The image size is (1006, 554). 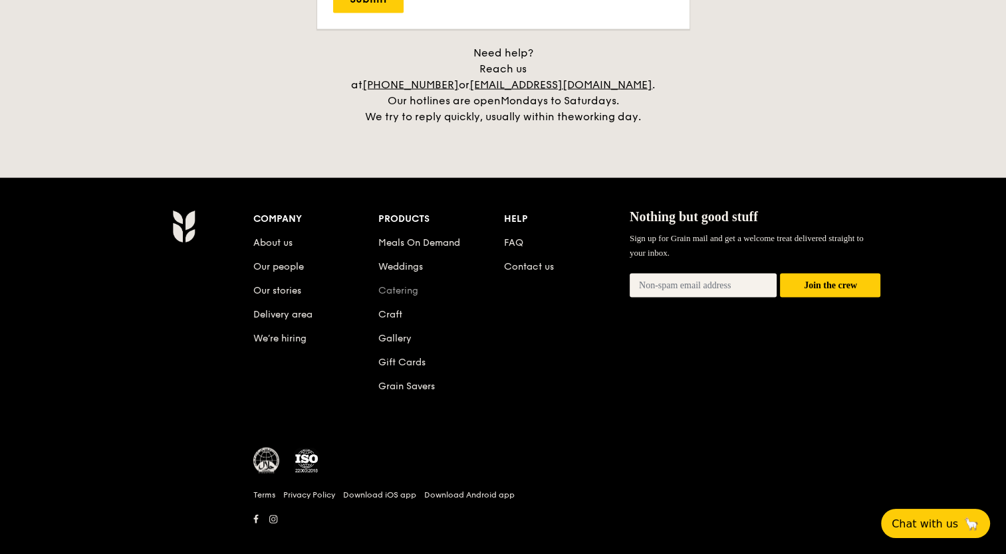 I want to click on a: Our stories, so click(x=277, y=290).